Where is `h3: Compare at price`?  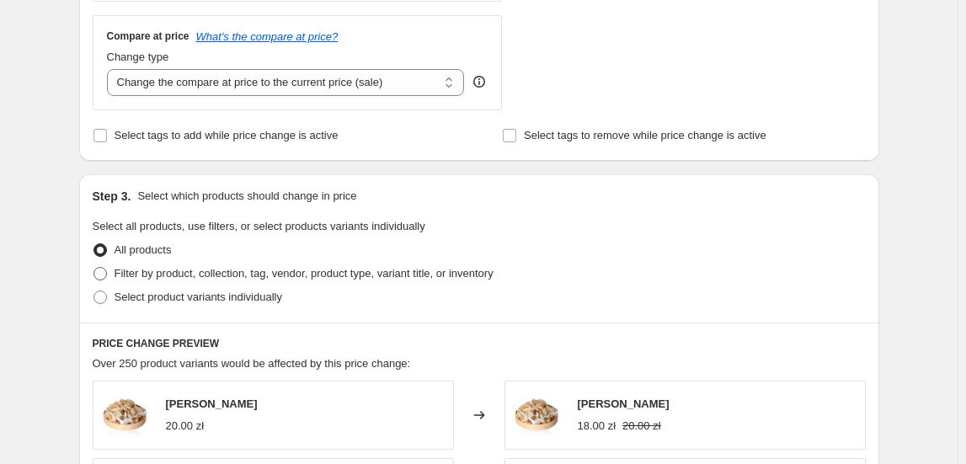
h3: Compare at price is located at coordinates (148, 36).